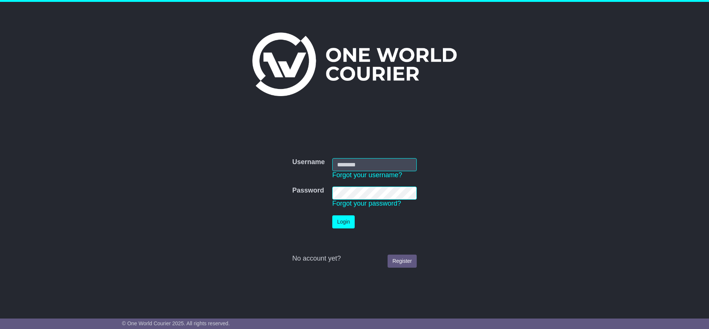 The width and height of the screenshot is (709, 329). What do you see at coordinates (343, 222) in the screenshot?
I see `button: Login` at bounding box center [343, 222].